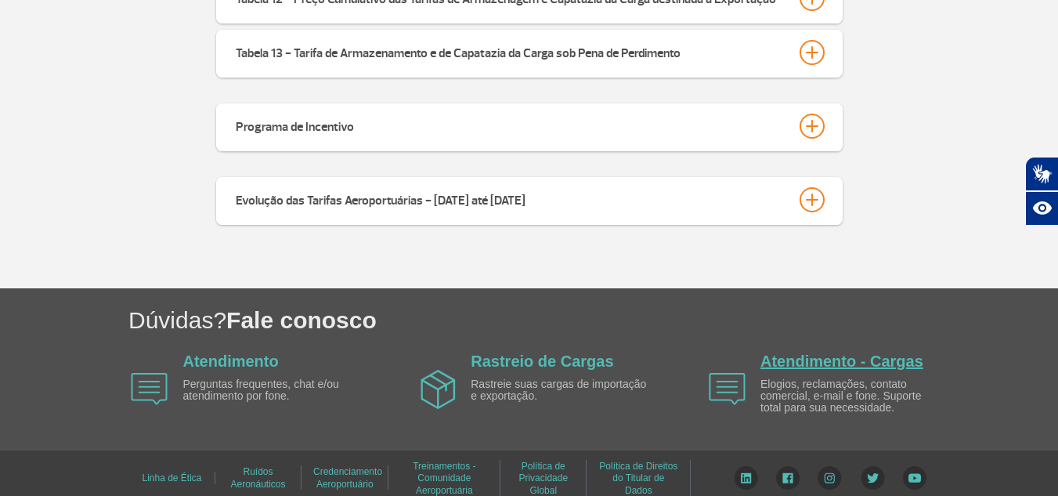 The width and height of the screenshot is (1058, 496). Describe the element at coordinates (529, 52) in the screenshot. I see `button: Tabela 13 - Tarifa de Armazenamento e de Capatazia da Carga sob Pena de Perdimento` at that location.